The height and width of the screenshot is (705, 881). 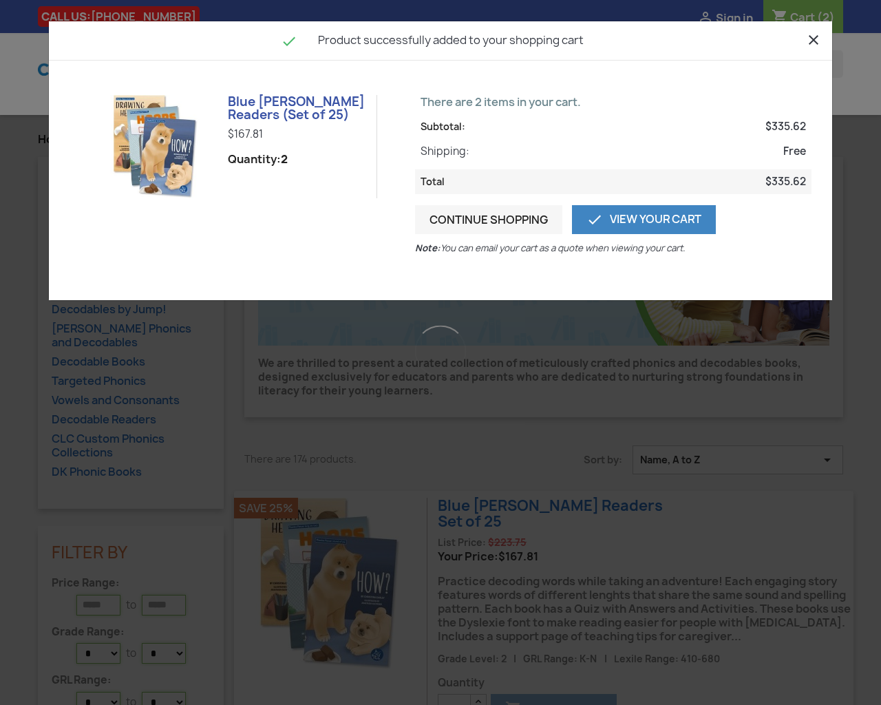 I want to click on span: Quantity:, so click(x=257, y=159).